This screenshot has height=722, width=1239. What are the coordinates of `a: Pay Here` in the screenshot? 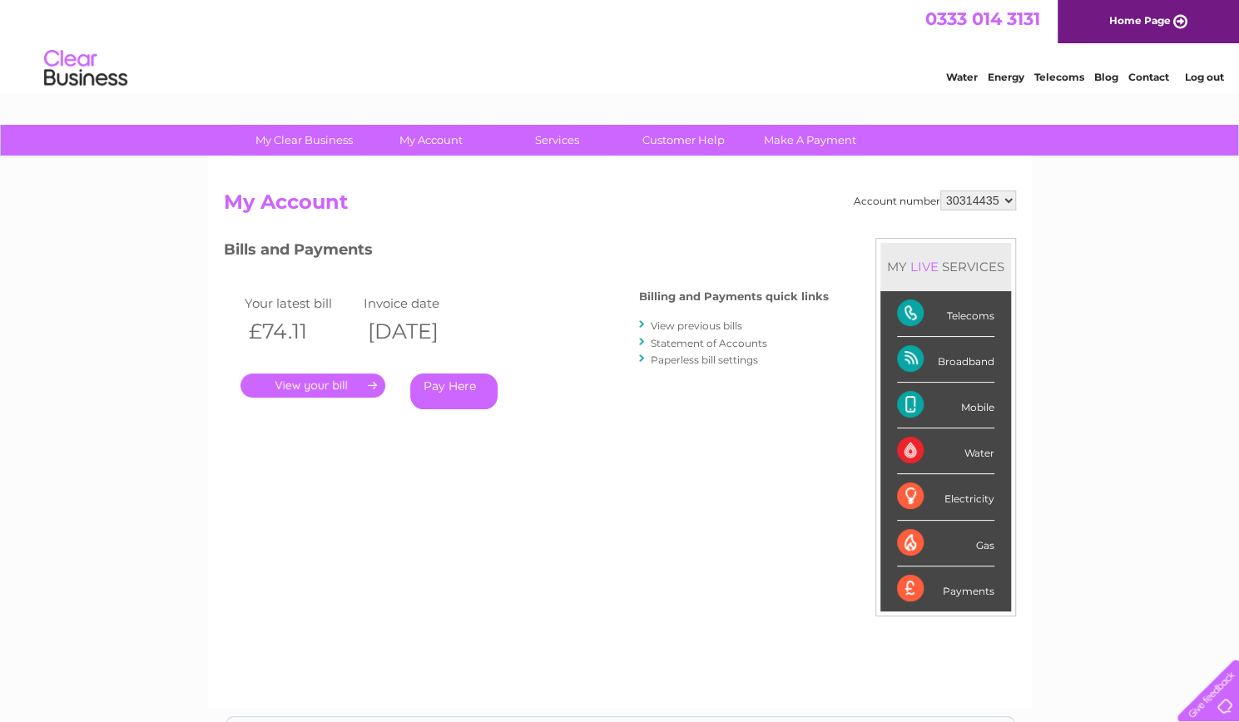 It's located at (454, 391).